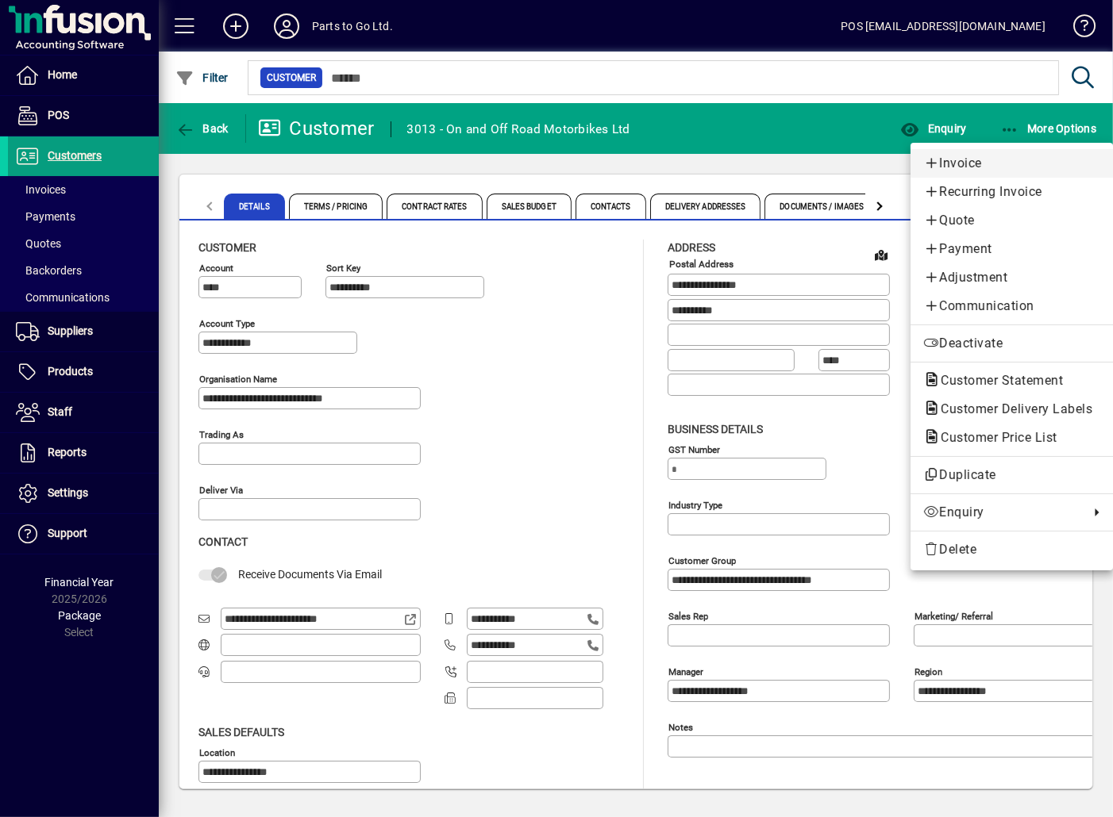  Describe the element at coordinates (1011, 221) in the screenshot. I see `span: Quote` at that location.